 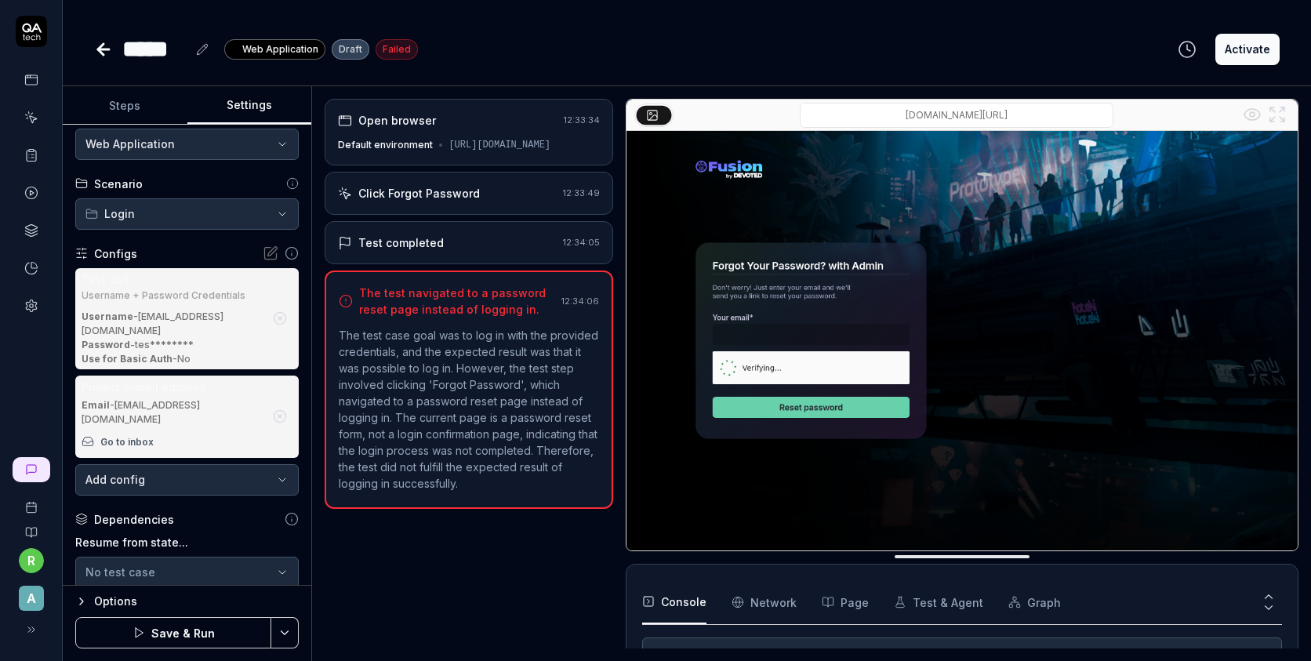 What do you see at coordinates (173, 279) in the screenshot?
I see `div: Test Jull` at bounding box center [173, 279].